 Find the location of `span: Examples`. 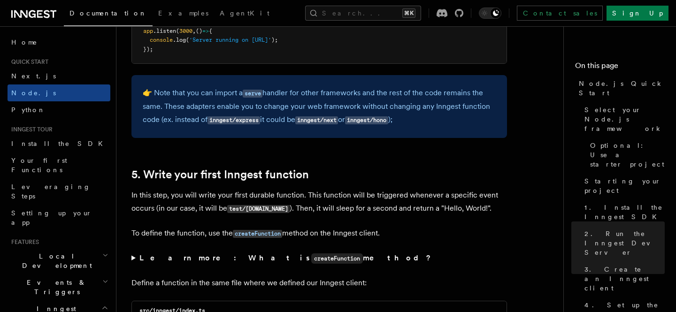

span: Examples is located at coordinates (183, 13).